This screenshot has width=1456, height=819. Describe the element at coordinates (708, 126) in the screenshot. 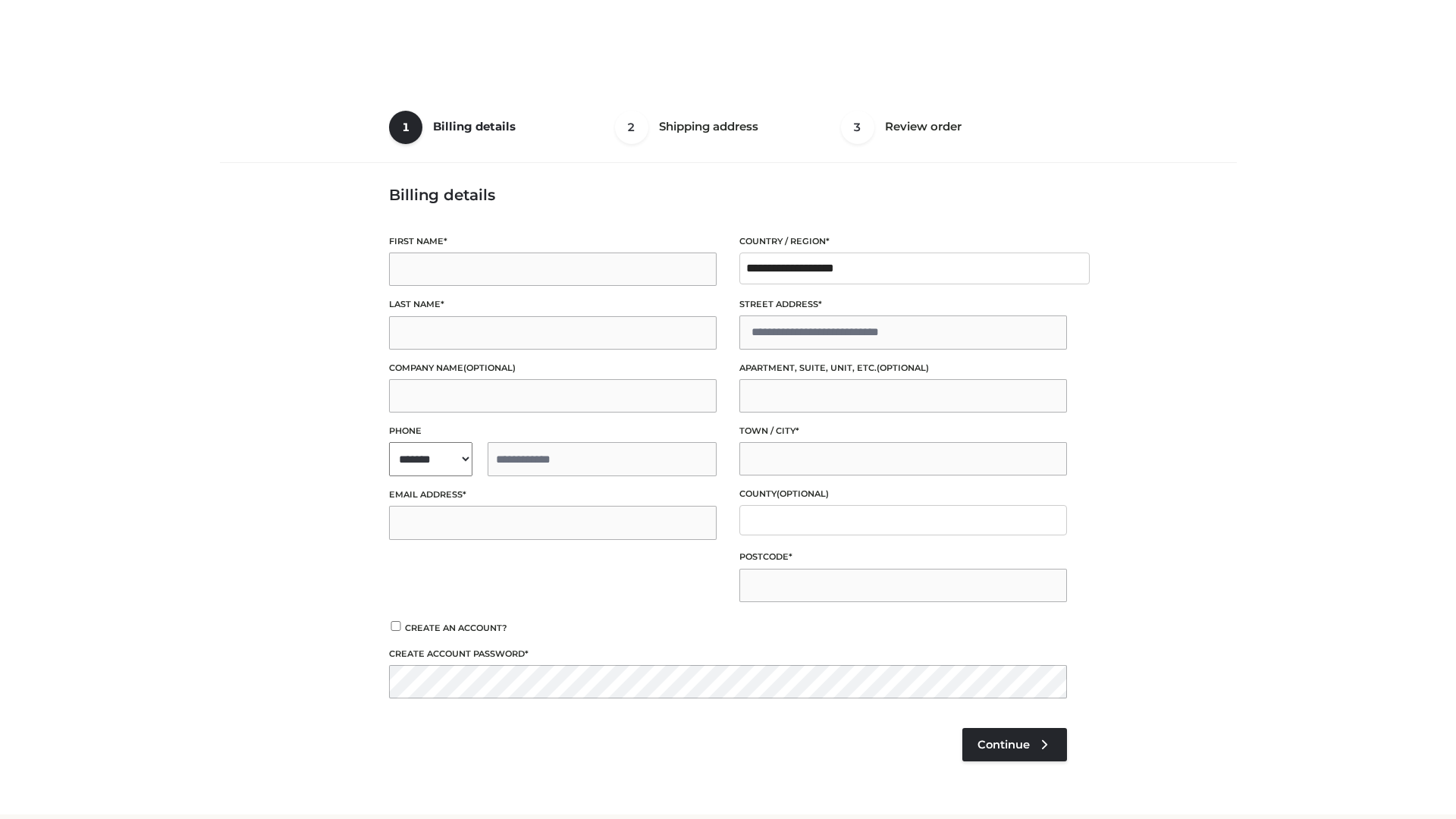

I see `span: Shipping address` at that location.